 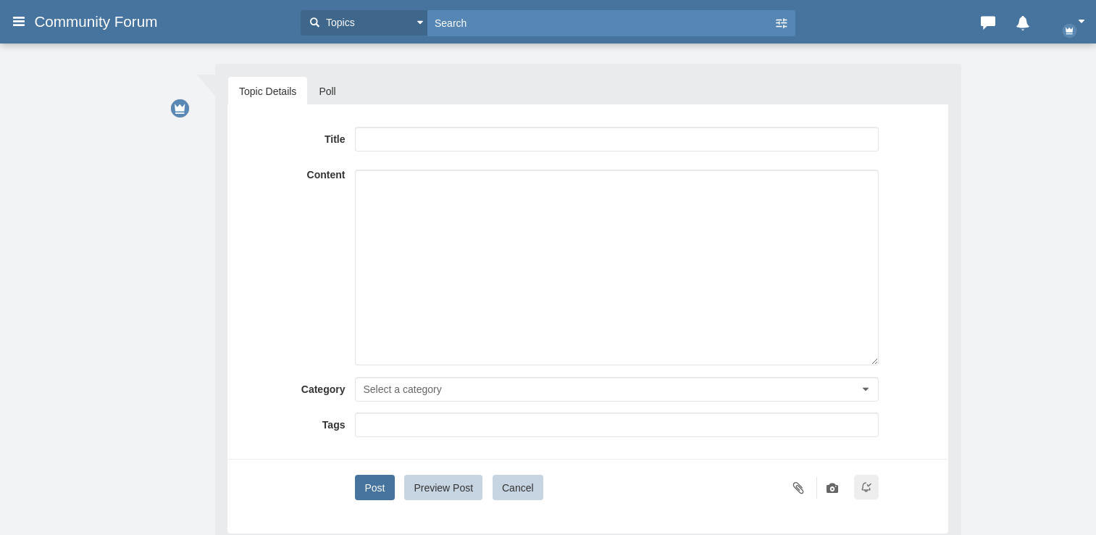 What do you see at coordinates (297, 422) in the screenshot?
I see `label: Tags` at bounding box center [297, 422].